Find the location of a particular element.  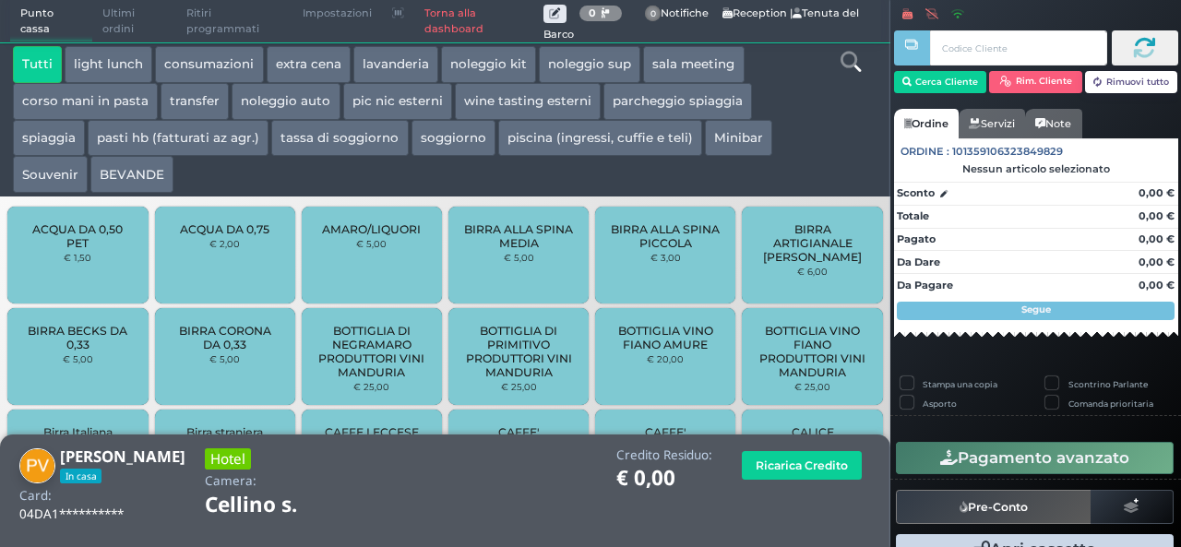

span: ACQUA DA 0,50 PET is located at coordinates (78, 236).